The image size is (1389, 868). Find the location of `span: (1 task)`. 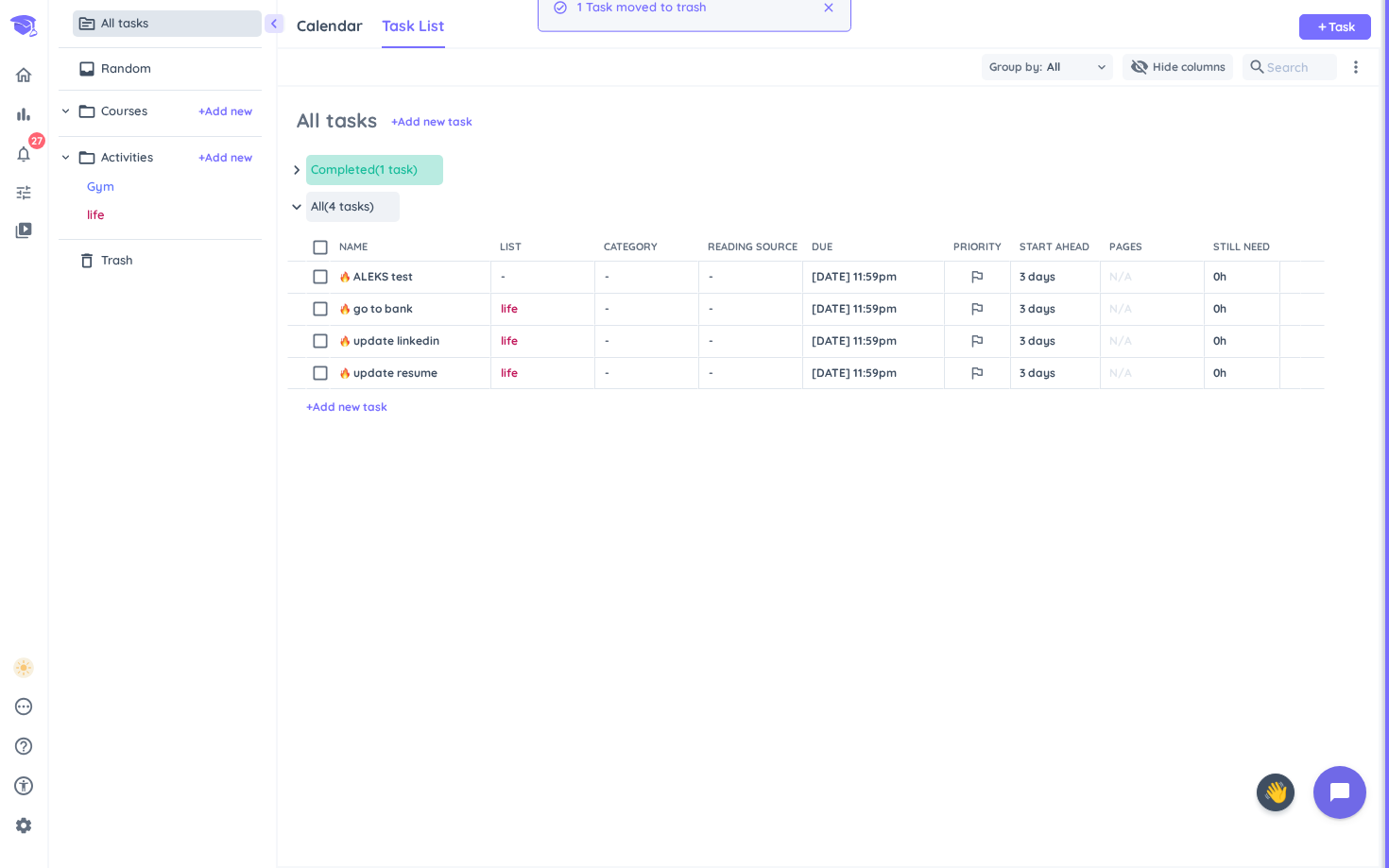

span: (1 task) is located at coordinates (396, 170).